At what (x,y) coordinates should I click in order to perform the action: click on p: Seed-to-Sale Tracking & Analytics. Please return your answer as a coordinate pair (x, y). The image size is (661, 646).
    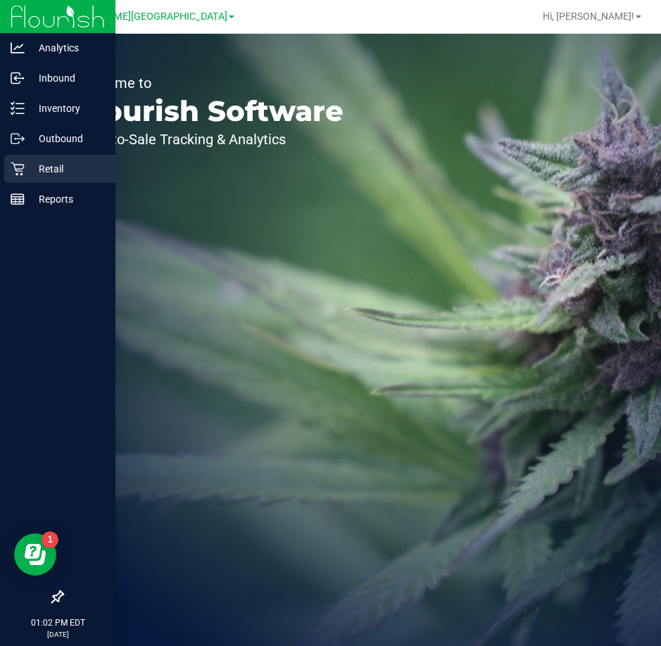
    Looking at the image, I should click on (210, 139).